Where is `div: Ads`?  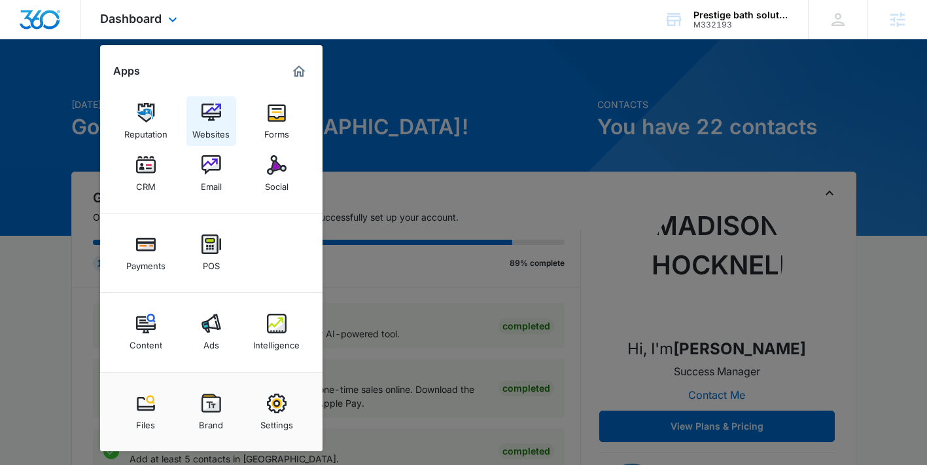
div: Ads is located at coordinates (211, 342).